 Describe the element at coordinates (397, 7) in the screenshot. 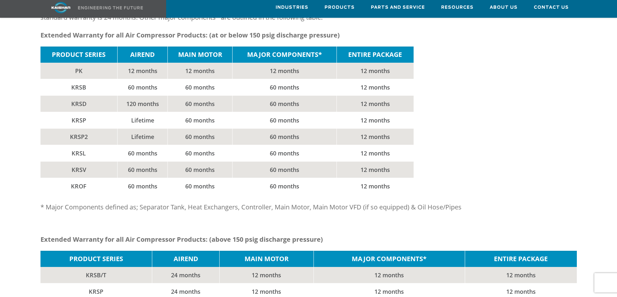

I see `span: Parts and Service` at that location.